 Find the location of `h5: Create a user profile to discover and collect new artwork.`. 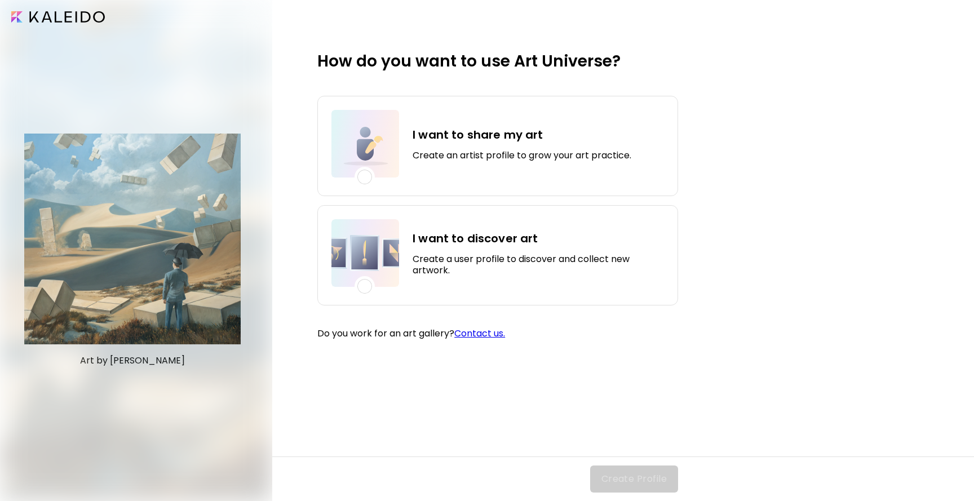

h5: Create a user profile to discover and collect new artwork. is located at coordinates (538, 265).